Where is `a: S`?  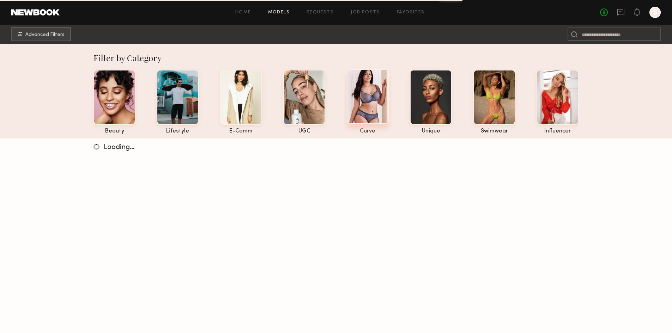
a: S is located at coordinates (655, 12).